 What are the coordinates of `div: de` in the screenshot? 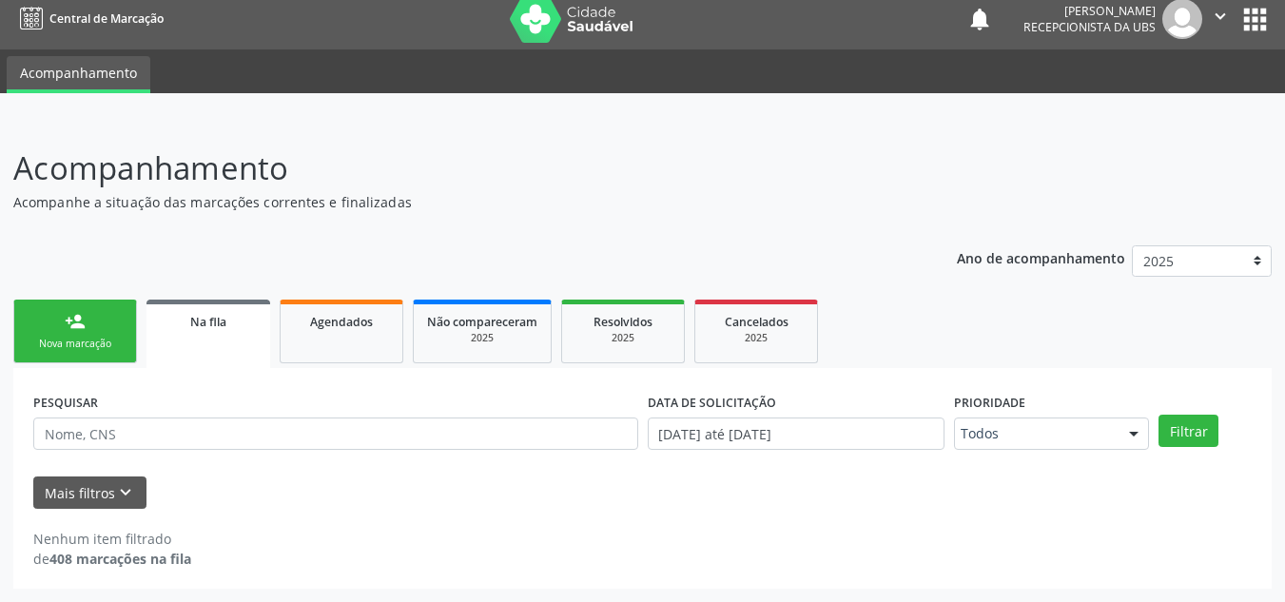 It's located at (112, 558).